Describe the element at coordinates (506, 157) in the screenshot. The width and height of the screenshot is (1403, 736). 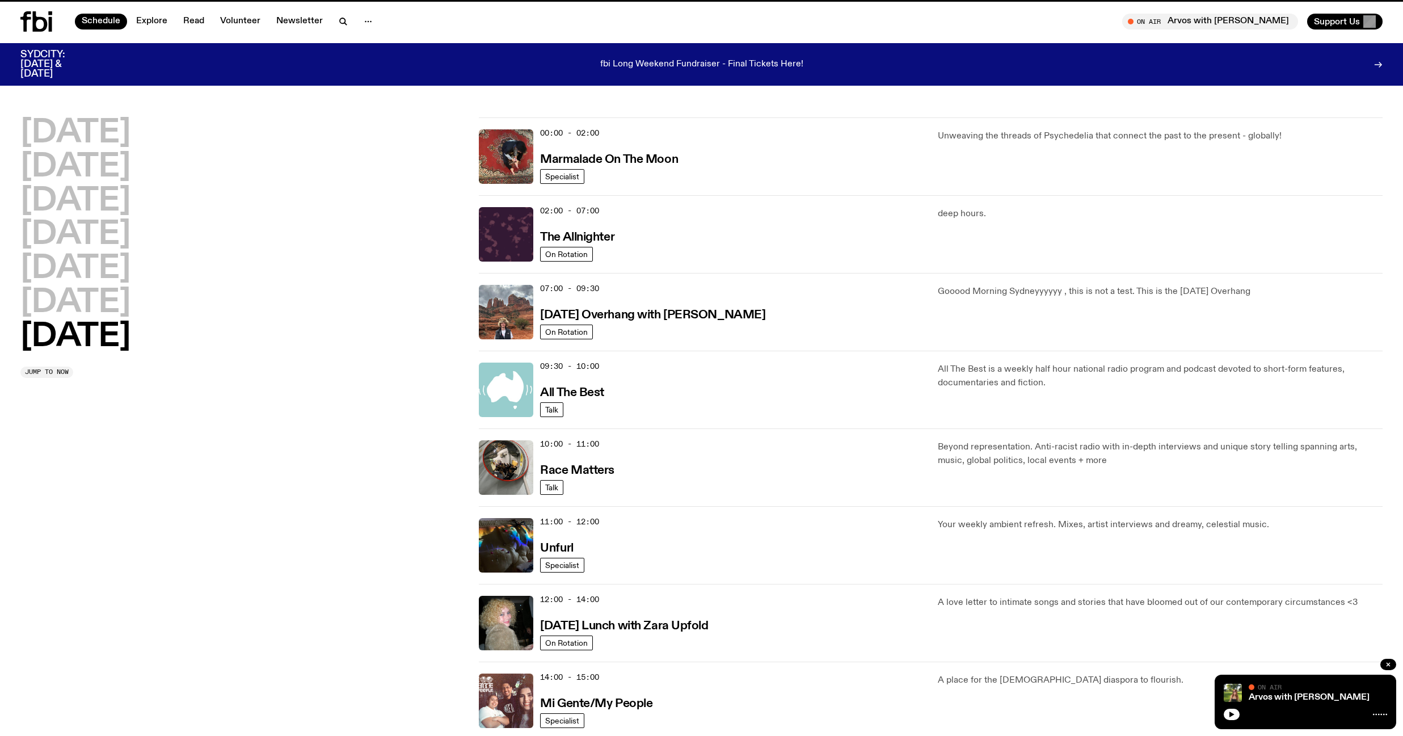
I see `a: Tommy - Persian Rug` at that location.